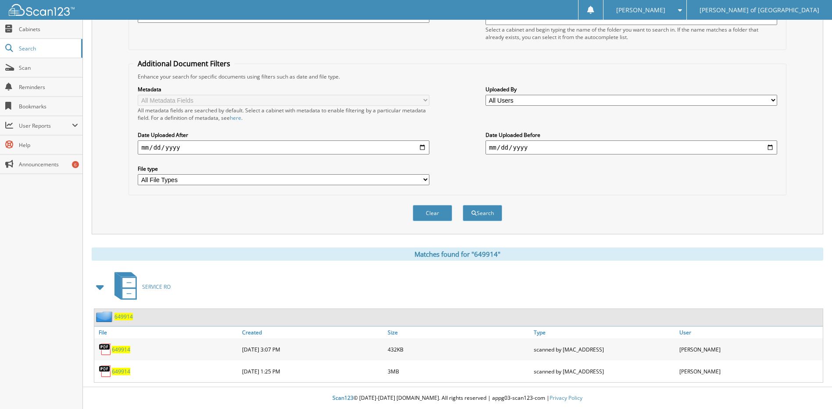 The image size is (832, 409). Describe the element at coordinates (283, 168) in the screenshot. I see `label: File type` at that location.